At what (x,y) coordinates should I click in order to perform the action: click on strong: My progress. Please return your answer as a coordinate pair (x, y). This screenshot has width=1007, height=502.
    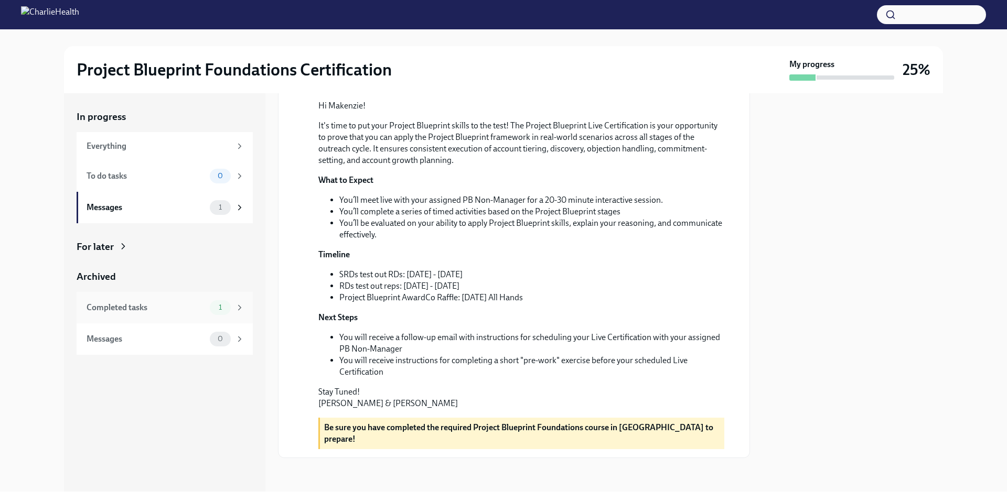
    Looking at the image, I should click on (812, 65).